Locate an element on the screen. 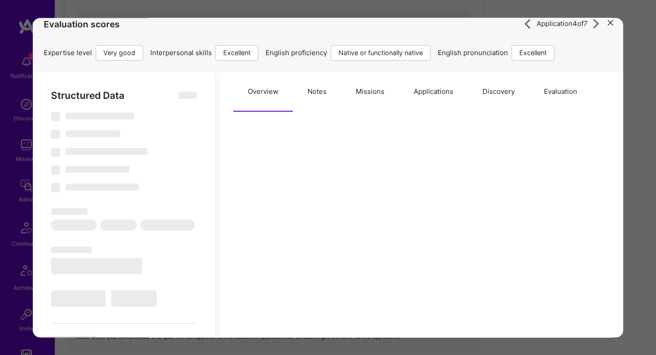 Image resolution: width=656 pixels, height=355 pixels. button: Missions is located at coordinates (370, 92).